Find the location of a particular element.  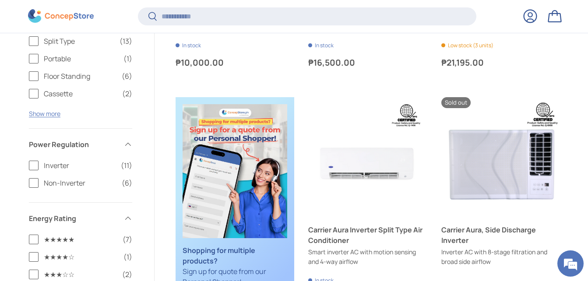

span: Portable is located at coordinates (81, 59).